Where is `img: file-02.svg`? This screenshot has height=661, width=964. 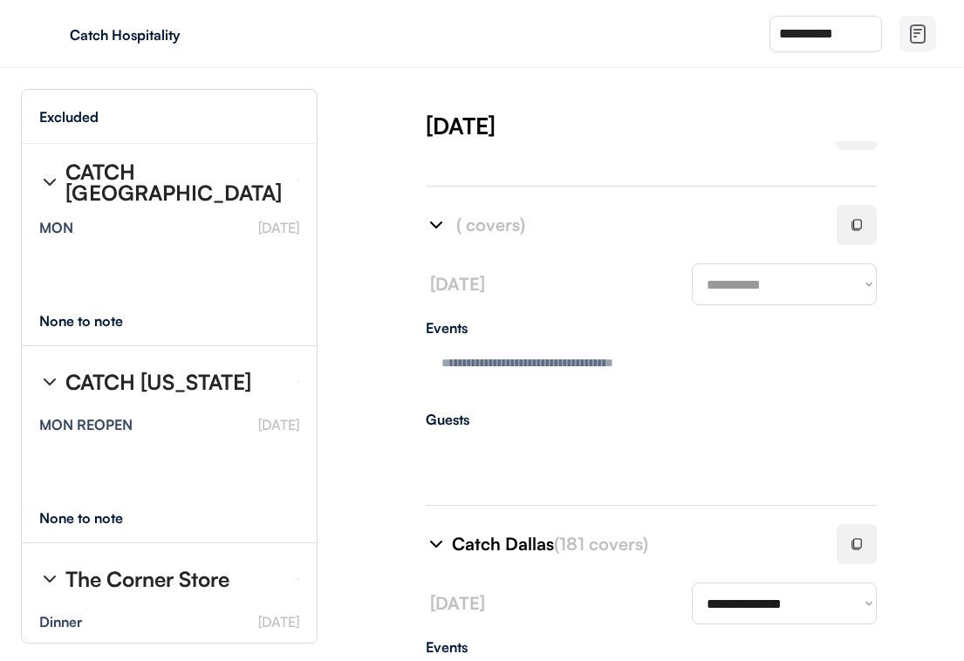 img: file-02.svg is located at coordinates (917, 34).